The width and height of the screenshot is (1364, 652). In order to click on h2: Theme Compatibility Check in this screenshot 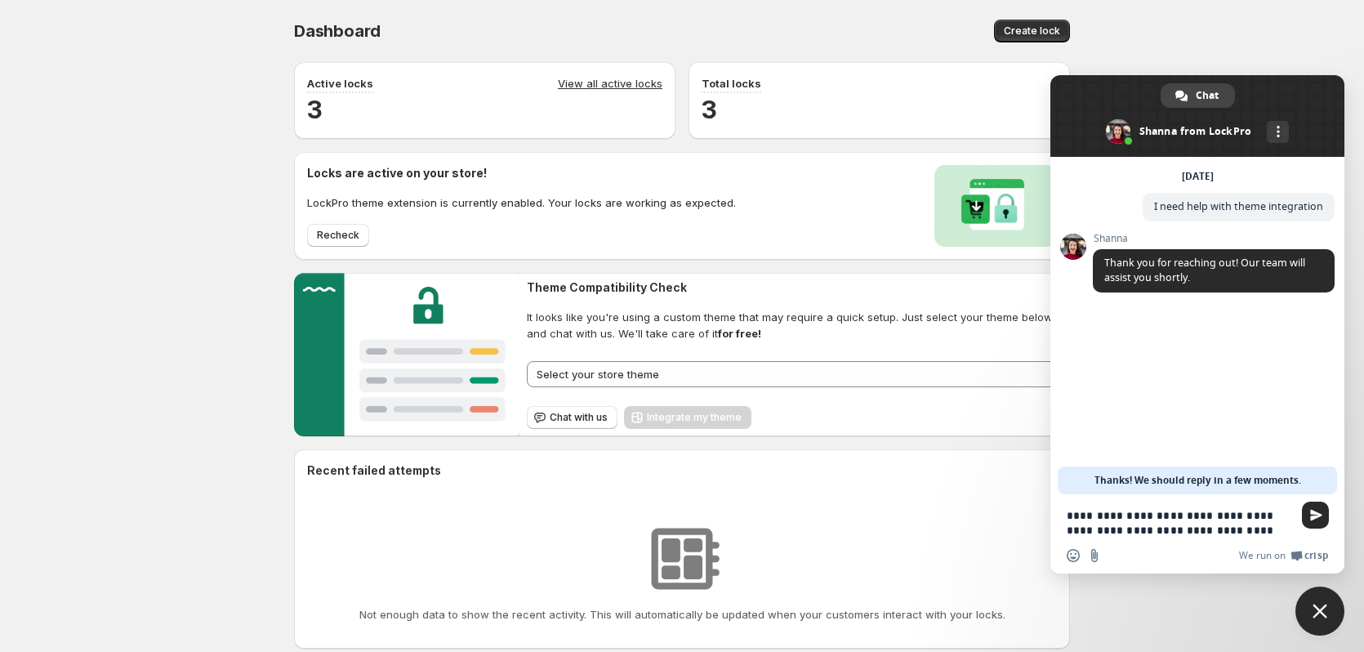, I will do `click(798, 287)`.